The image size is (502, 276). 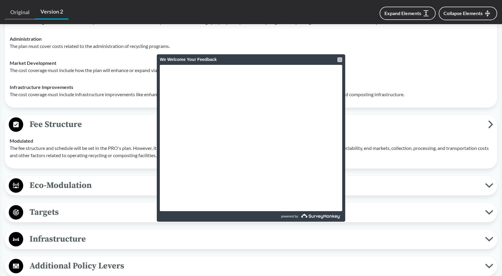 I want to click on p: The fee structure and schedule will be set in the PRO's plan. However, it shall be delineated by ..., so click(x=251, y=152).